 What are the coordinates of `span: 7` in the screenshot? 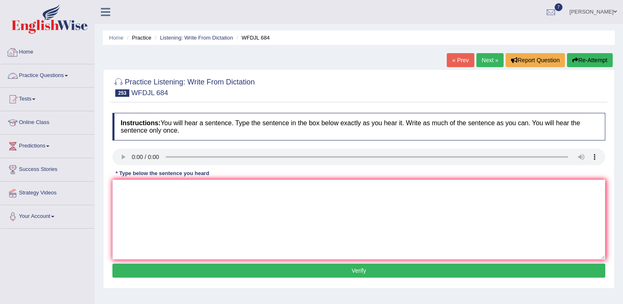 It's located at (559, 7).